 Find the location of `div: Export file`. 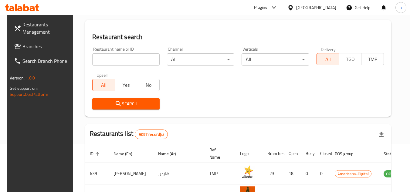

div: Export file is located at coordinates (382, 135).